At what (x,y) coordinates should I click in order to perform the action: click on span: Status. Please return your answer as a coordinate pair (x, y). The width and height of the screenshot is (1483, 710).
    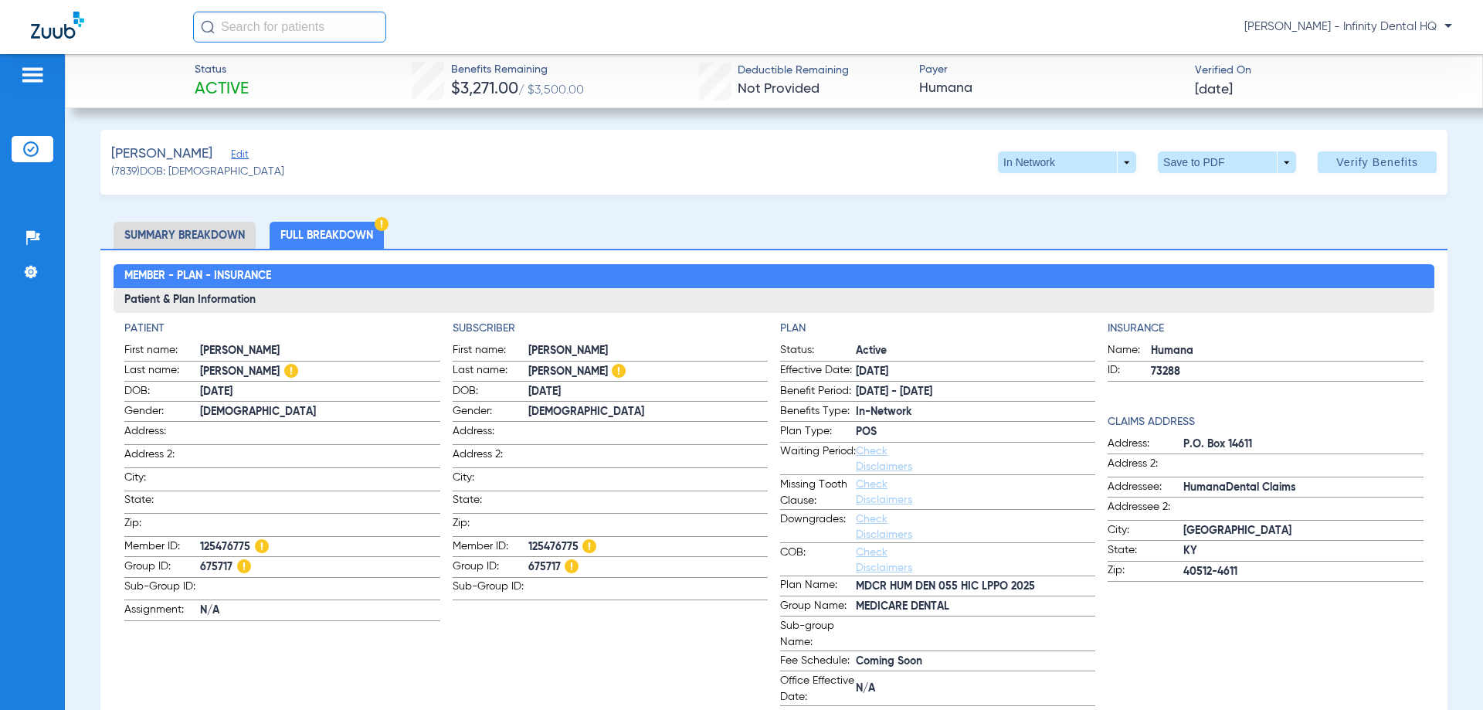
    Looking at the image, I should click on (222, 70).